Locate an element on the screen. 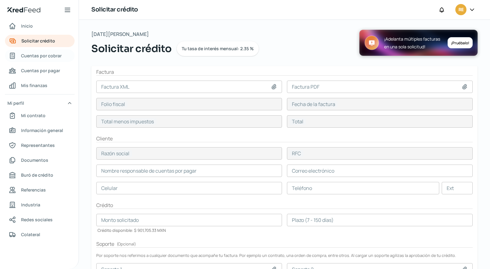 This screenshot has height=269, width=490. a: Mis finanzas is located at coordinates (40, 85).